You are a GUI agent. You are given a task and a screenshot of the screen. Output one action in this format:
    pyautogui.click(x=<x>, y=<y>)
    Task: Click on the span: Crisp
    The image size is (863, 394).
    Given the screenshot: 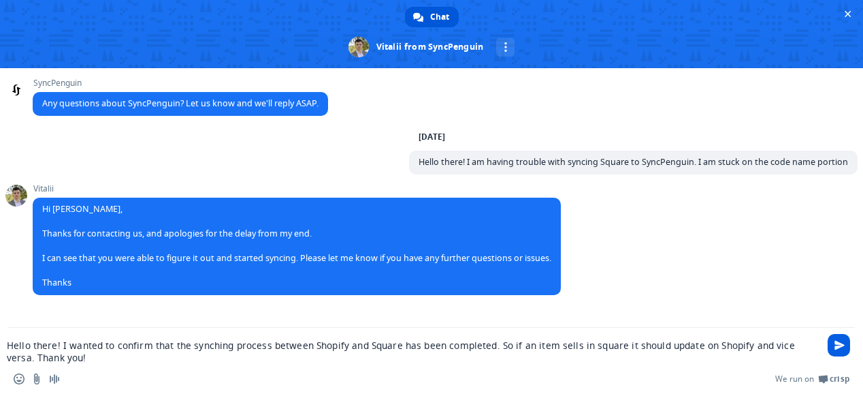 What is the action you would take?
    pyautogui.click(x=840, y=379)
    